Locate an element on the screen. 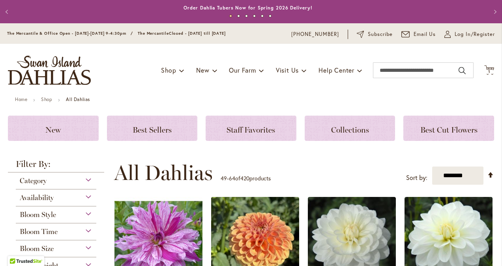 The image size is (502, 266). strong: Filter By: is located at coordinates (56, 166).